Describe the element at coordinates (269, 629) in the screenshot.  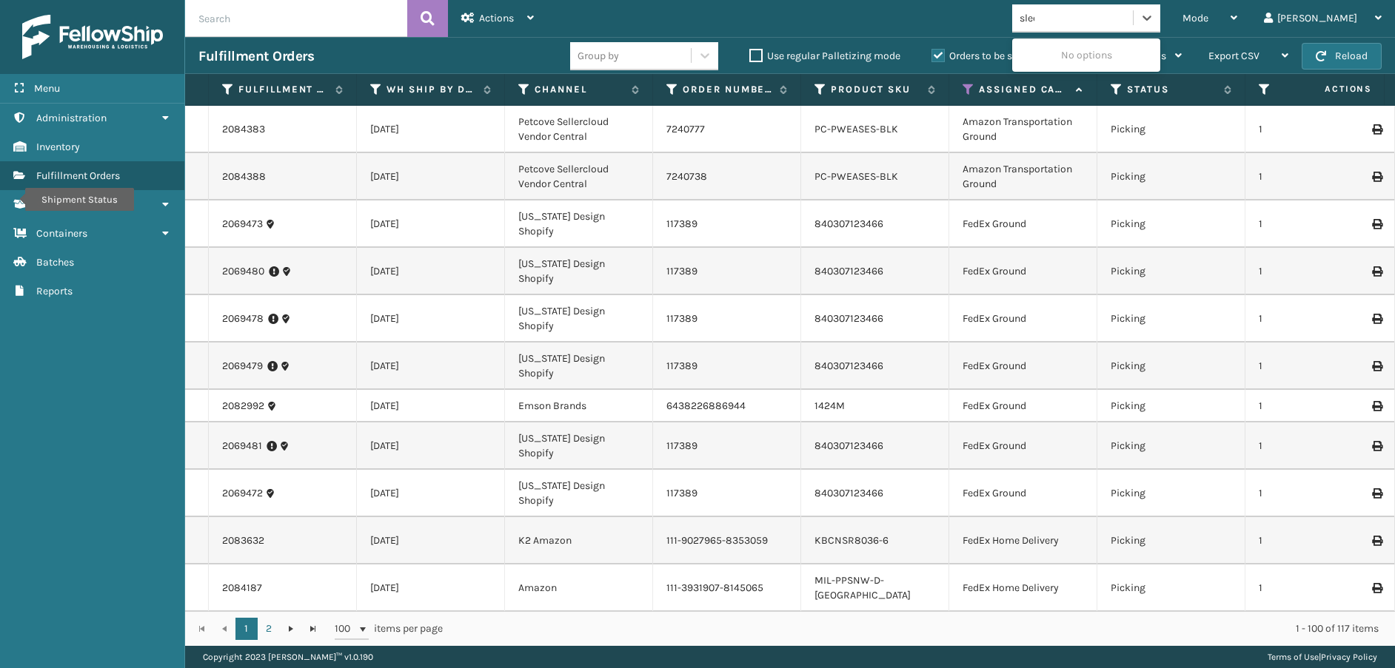
I see `a: 2` at that location.